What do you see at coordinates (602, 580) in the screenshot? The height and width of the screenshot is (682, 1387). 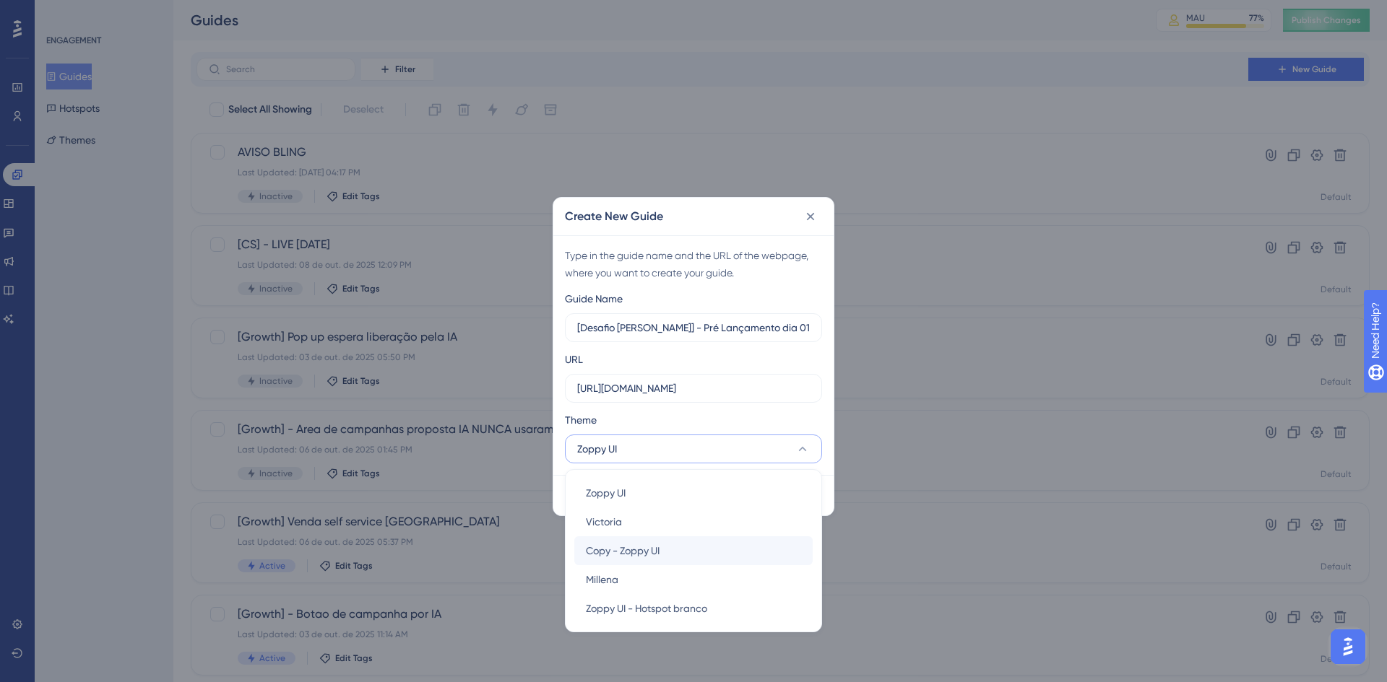 I see `span: Millena` at bounding box center [602, 580].